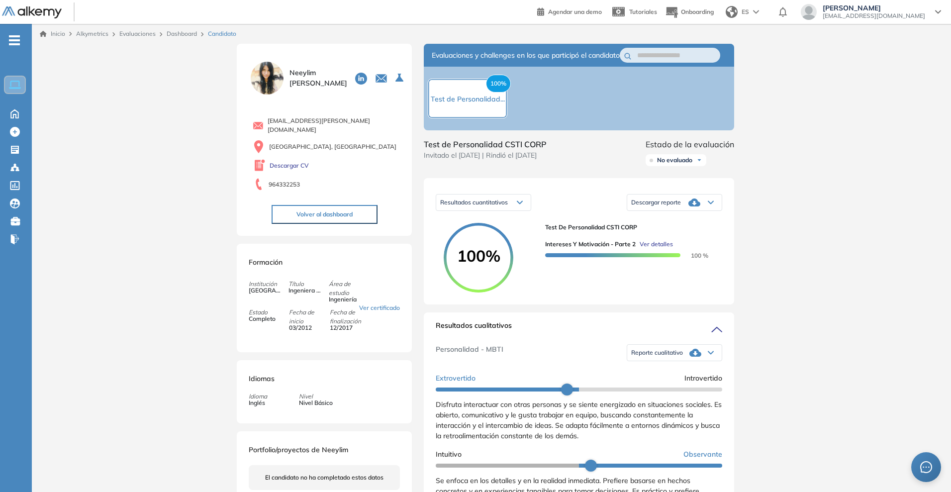 This screenshot has width=951, height=492. What do you see at coordinates (656, 202) in the screenshot?
I see `span: Descargar reporte` at bounding box center [656, 202].